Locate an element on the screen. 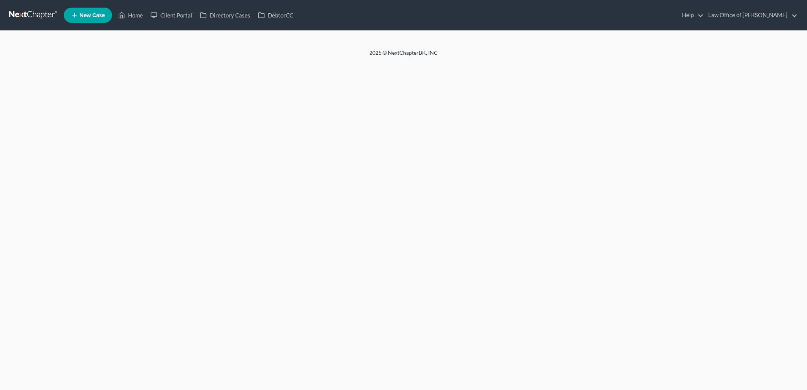  new-legal-case-button: New Case is located at coordinates (88, 15).